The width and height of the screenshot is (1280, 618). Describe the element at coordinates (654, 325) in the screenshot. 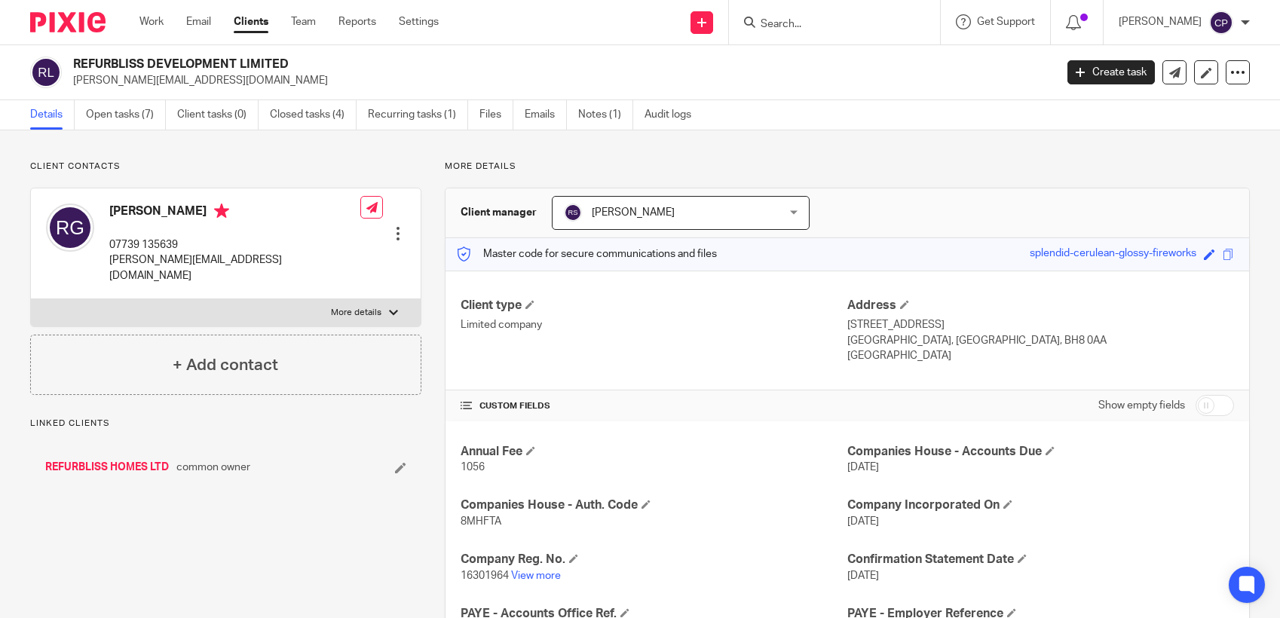

I see `p: Limited company` at that location.